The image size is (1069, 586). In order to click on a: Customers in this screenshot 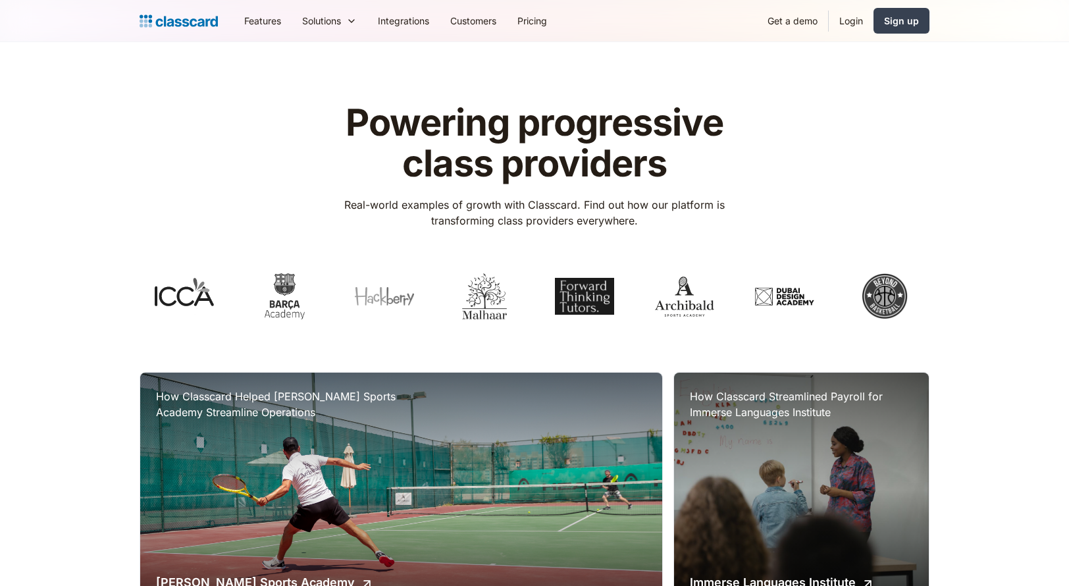, I will do `click(473, 20)`.